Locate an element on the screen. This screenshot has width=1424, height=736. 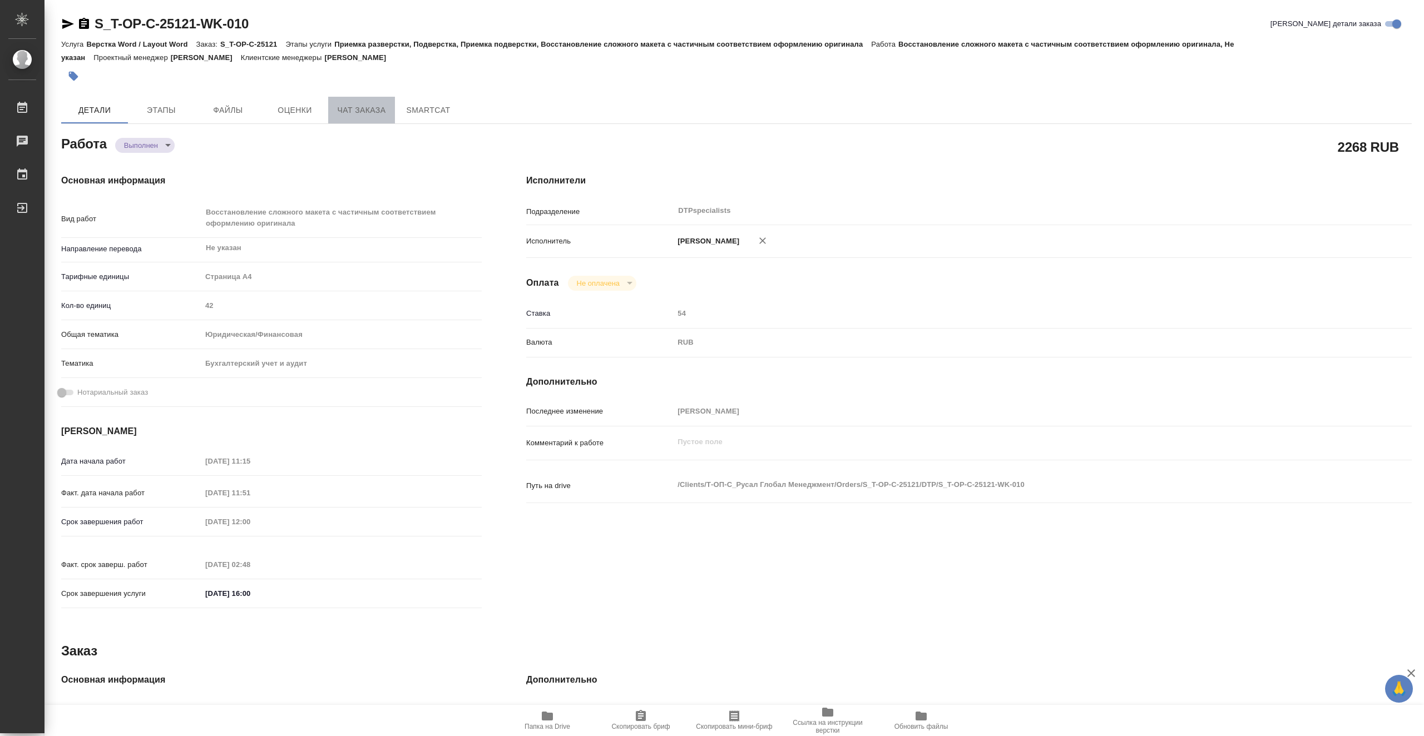
p: Верстка Word / Layout Word is located at coordinates (141, 44).